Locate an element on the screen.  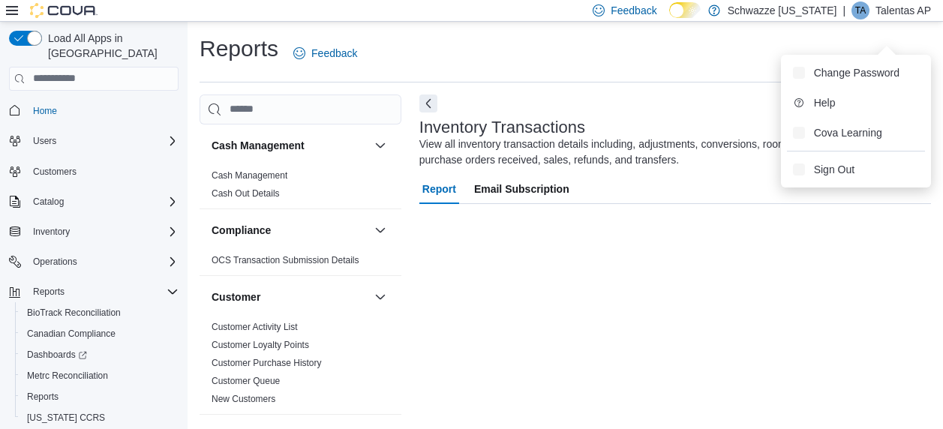
span: Dark Mode is located at coordinates (669, 18).